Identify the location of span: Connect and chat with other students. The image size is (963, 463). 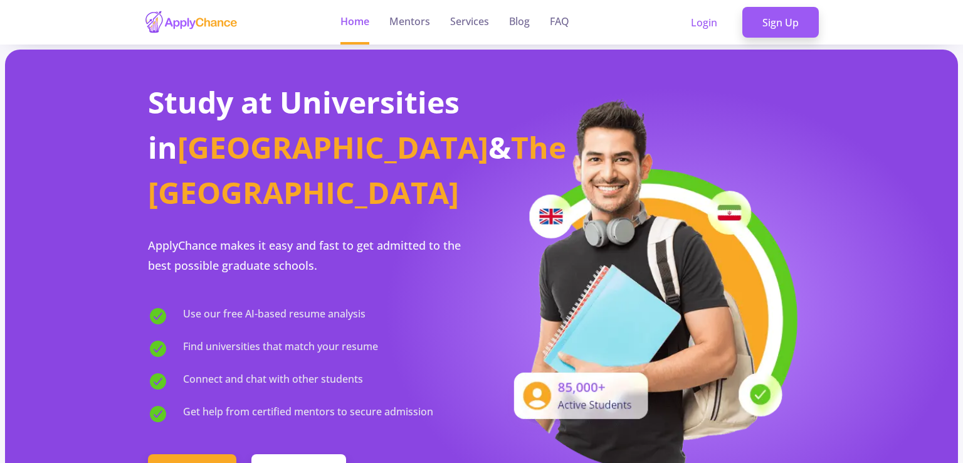
(273, 381).